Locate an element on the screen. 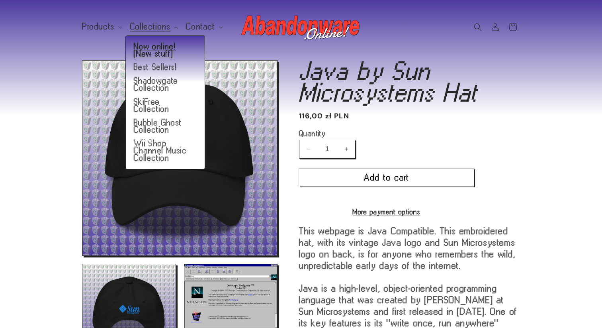  a: SkiFree Collection is located at coordinates (165, 105).